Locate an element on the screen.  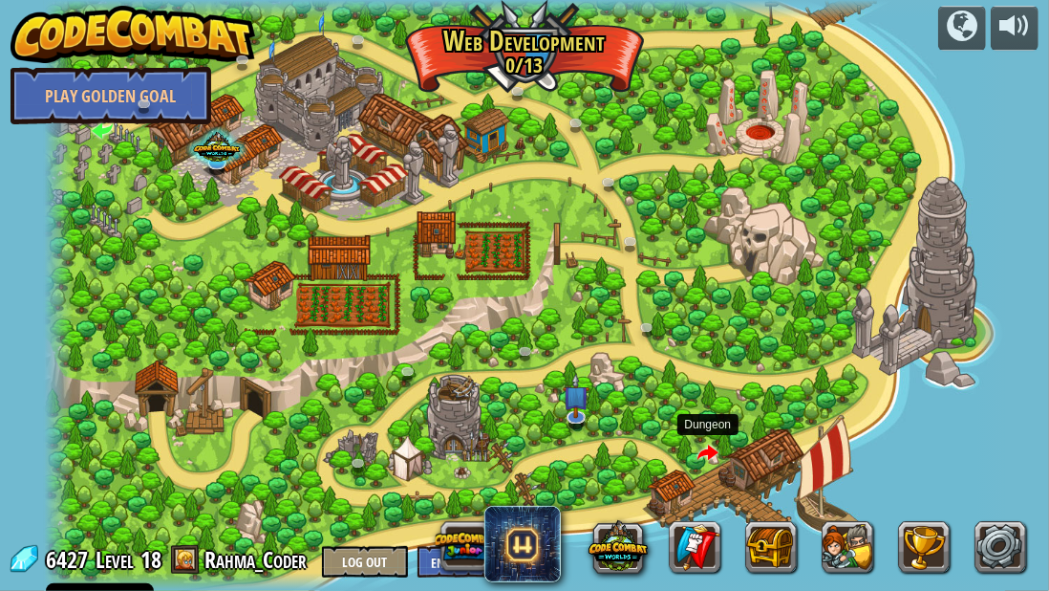
a: Play Golden Goal is located at coordinates (111, 96).